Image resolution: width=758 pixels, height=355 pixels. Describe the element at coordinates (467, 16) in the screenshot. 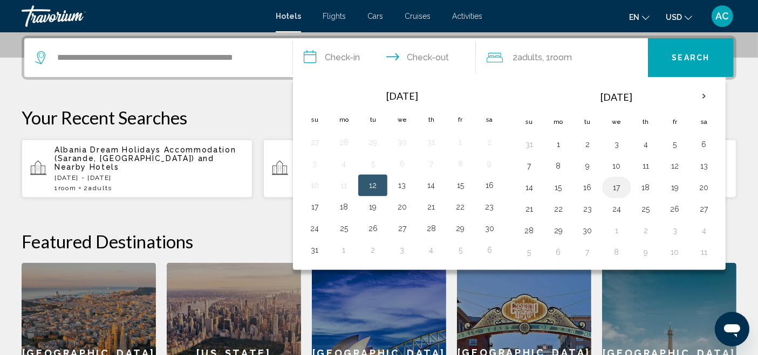

I see `a: Activities` at that location.